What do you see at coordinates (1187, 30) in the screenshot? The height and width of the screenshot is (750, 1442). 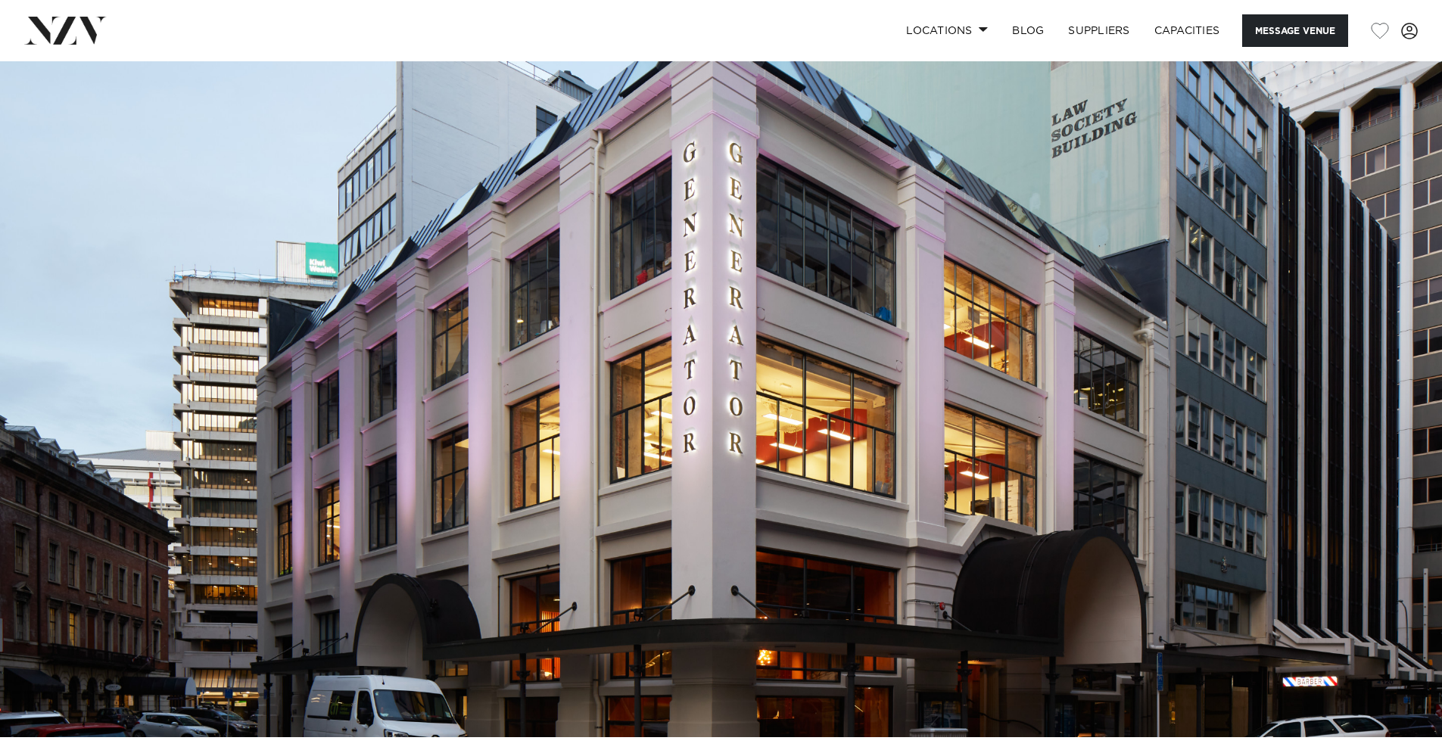 I see `a: Capacities` at bounding box center [1187, 30].